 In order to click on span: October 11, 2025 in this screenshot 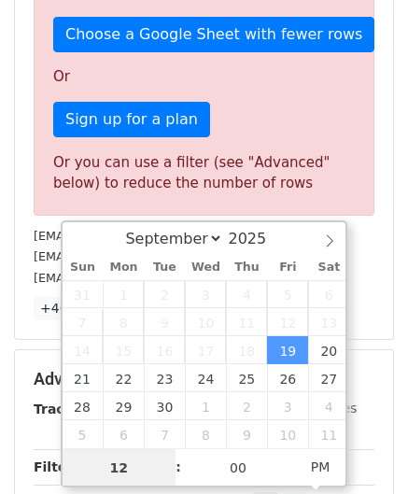, I will do `click(329, 434)`.